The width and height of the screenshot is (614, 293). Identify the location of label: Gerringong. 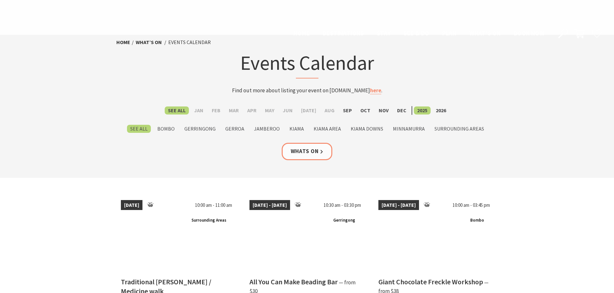
(200, 129).